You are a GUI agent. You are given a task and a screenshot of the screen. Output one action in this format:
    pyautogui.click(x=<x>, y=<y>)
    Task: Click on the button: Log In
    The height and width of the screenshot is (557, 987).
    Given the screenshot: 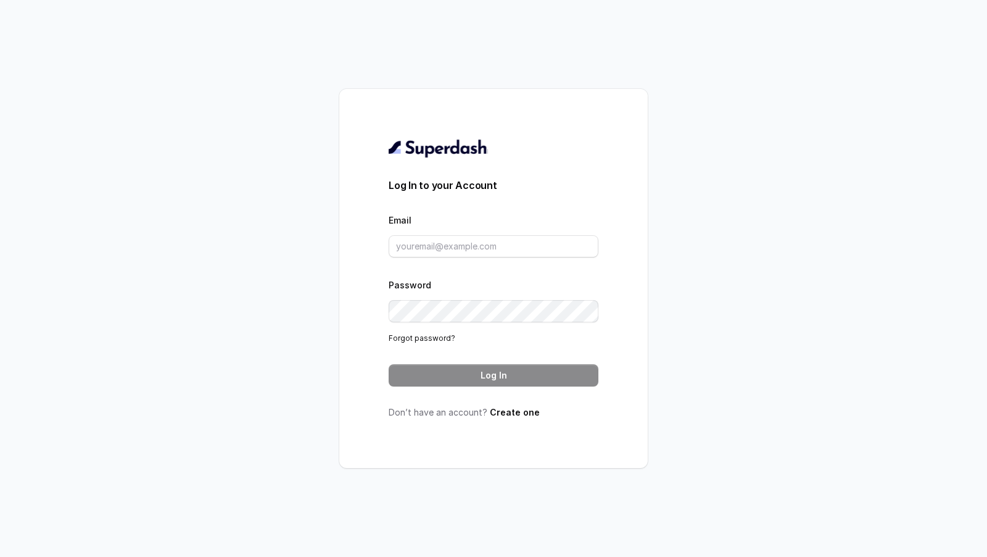 What is the action you would take?
    pyautogui.click(x=494, y=375)
    